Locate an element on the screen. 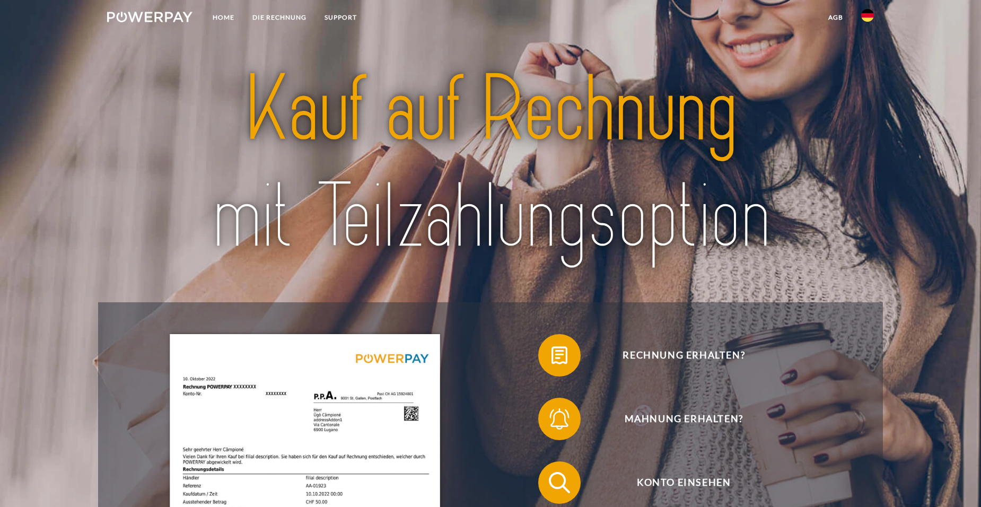 The image size is (981, 507). button: Mahnung erhalten? is located at coordinates (676, 419).